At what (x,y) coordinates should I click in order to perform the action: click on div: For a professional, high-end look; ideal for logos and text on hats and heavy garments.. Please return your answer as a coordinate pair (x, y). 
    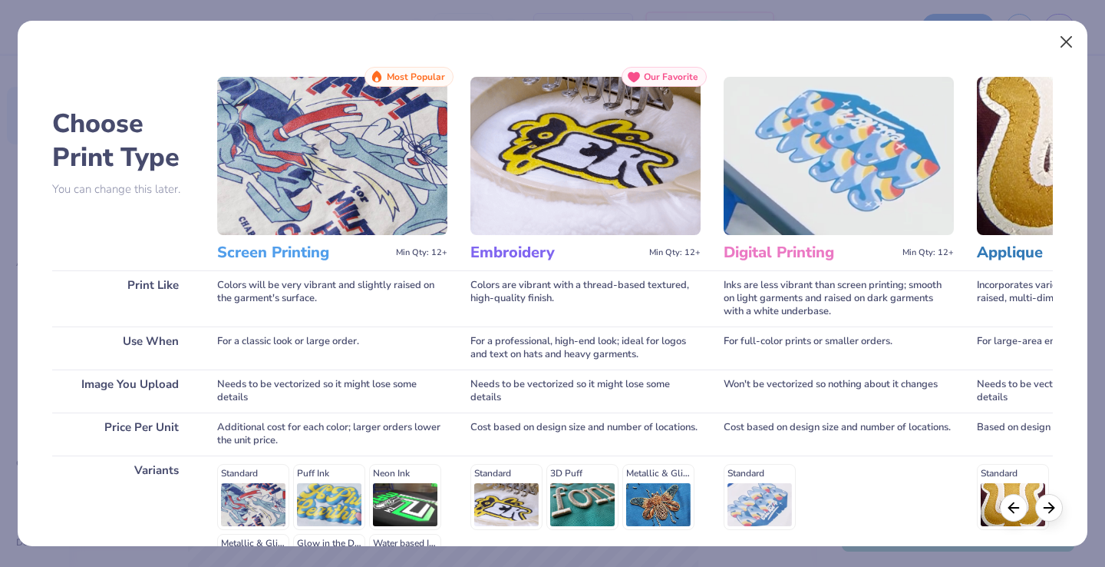
    Looking at the image, I should click on (586, 348).